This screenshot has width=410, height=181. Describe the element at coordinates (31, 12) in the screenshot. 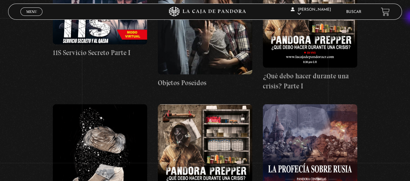

I see `span: Menu` at that location.